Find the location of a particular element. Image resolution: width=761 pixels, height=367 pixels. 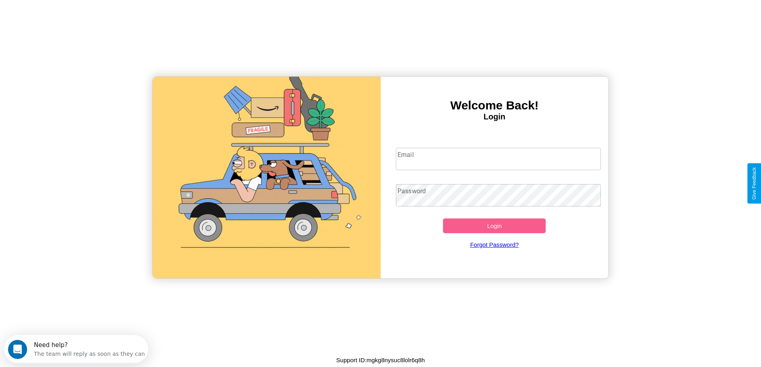

h4: Login is located at coordinates (495, 117).